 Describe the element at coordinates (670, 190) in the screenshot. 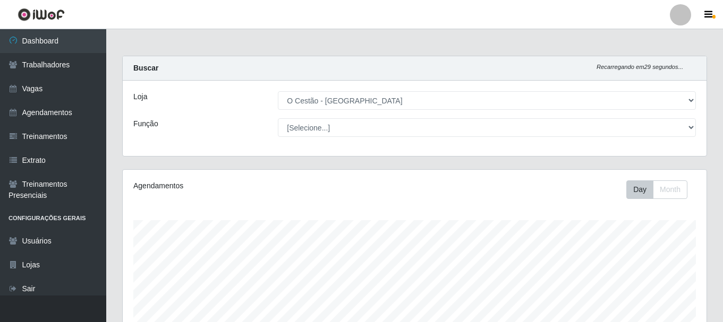

I see `button: Month` at that location.